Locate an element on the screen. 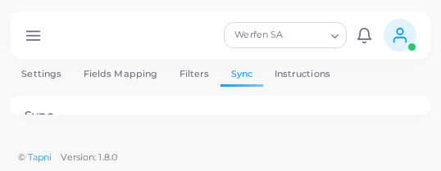 Image resolution: width=441 pixels, height=171 pixels. a: Sync is located at coordinates (242, 74).